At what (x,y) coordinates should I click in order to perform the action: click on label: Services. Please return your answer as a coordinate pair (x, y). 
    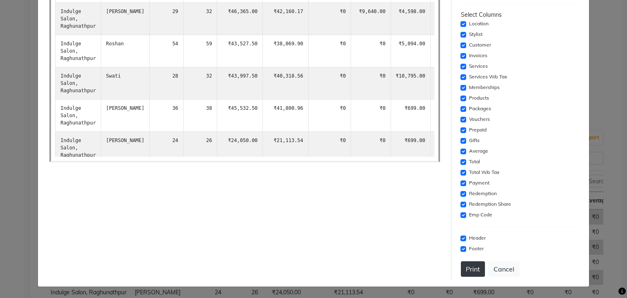
    Looking at the image, I should click on (478, 66).